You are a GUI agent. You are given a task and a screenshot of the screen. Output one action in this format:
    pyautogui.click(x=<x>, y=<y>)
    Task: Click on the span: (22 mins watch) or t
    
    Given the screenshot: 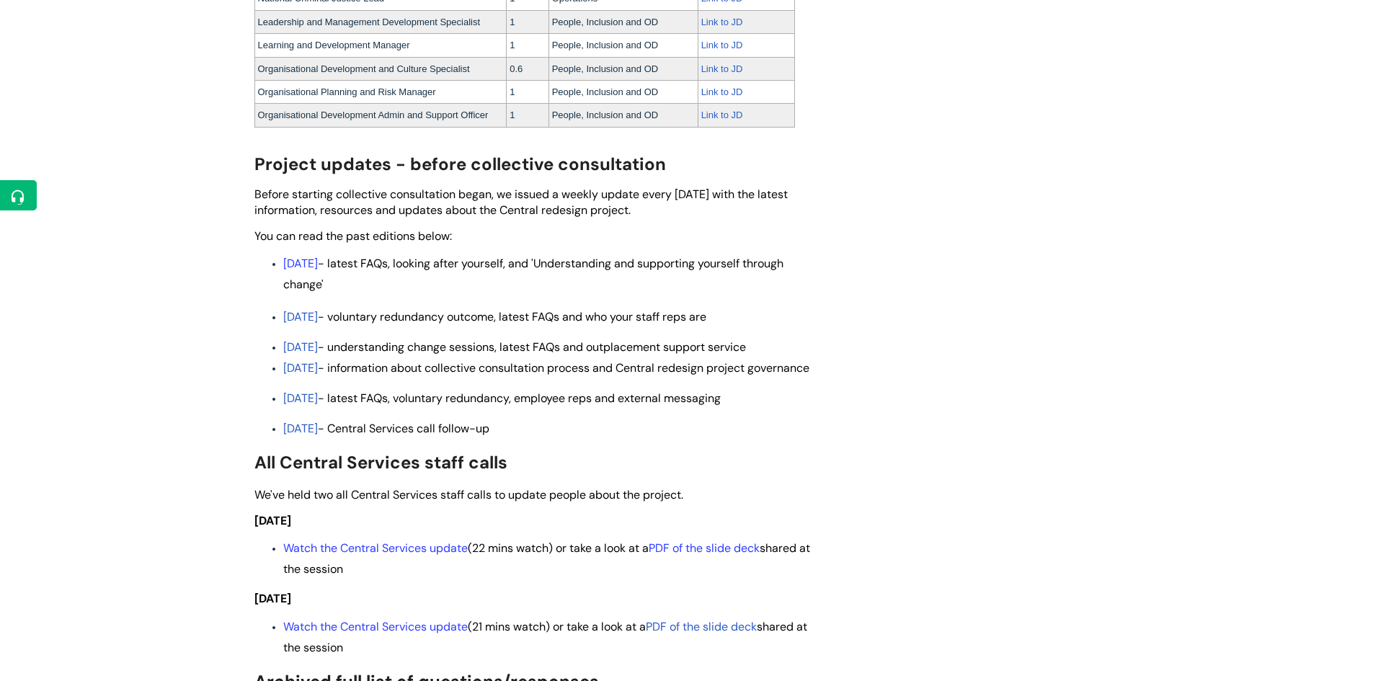 What is the action you would take?
    pyautogui.click(x=546, y=558)
    